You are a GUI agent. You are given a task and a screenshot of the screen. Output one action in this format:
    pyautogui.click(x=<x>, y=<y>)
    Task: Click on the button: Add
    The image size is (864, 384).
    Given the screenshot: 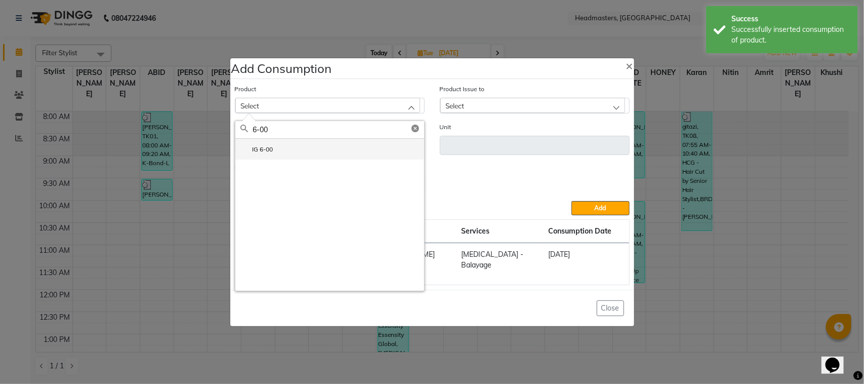 What is the action you would take?
    pyautogui.click(x=600, y=208)
    